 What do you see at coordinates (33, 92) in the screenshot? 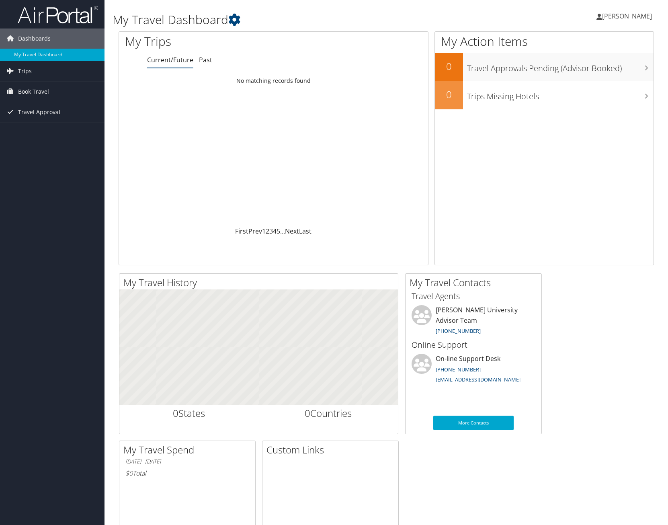
I see `span: Book Travel` at bounding box center [33, 92].